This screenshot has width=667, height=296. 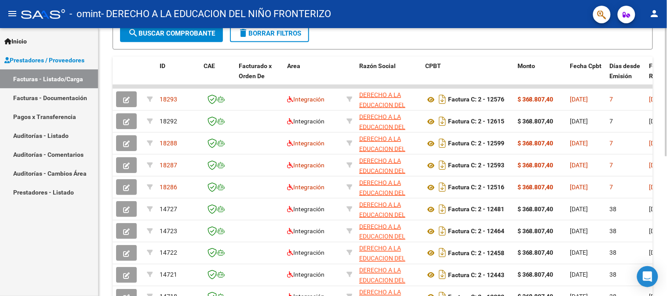 I want to click on datatable-header-cell: Monto, so click(x=540, y=76).